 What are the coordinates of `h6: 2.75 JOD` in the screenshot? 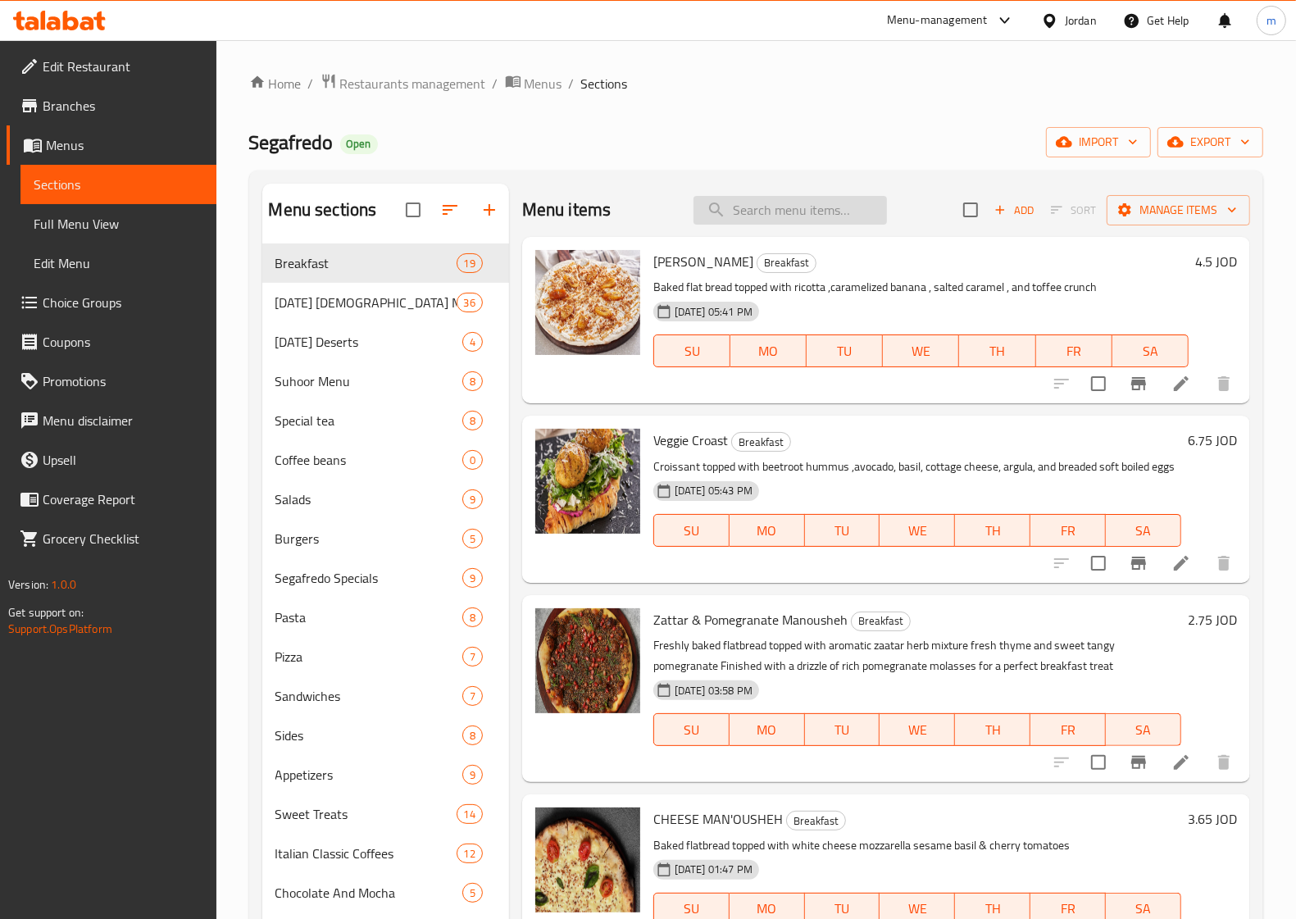 It's located at (1212, 620).